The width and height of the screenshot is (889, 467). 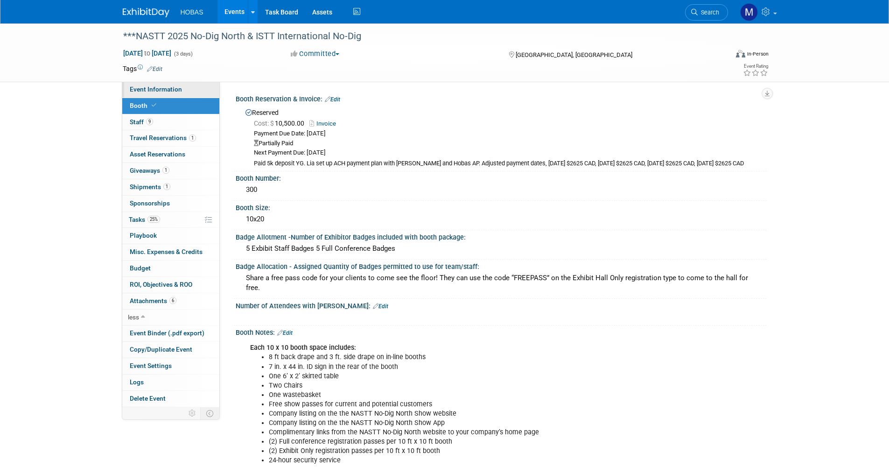 What do you see at coordinates (150, 203) in the screenshot?
I see `span: Sponsorships` at bounding box center [150, 203].